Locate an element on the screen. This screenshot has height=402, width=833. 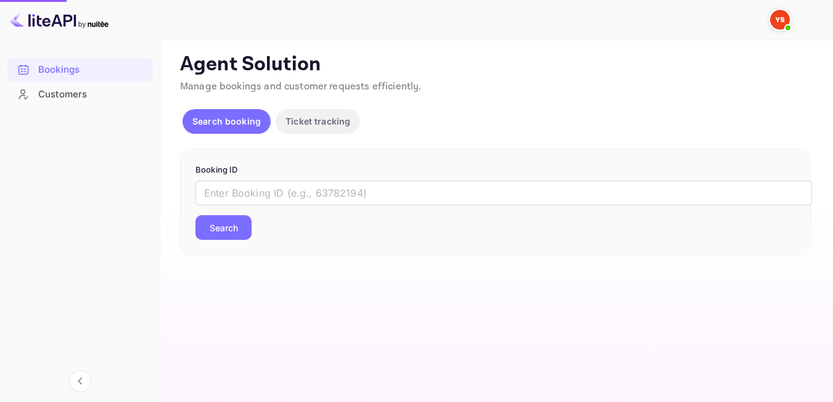
p: Booking ID is located at coordinates (495, 170).